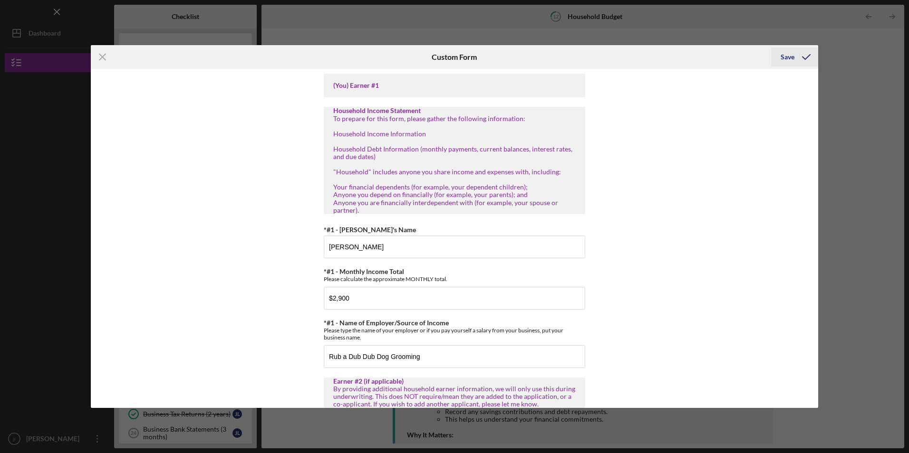 The width and height of the screenshot is (909, 453). Describe the element at coordinates (787, 57) in the screenshot. I see `div: Save` at that location.